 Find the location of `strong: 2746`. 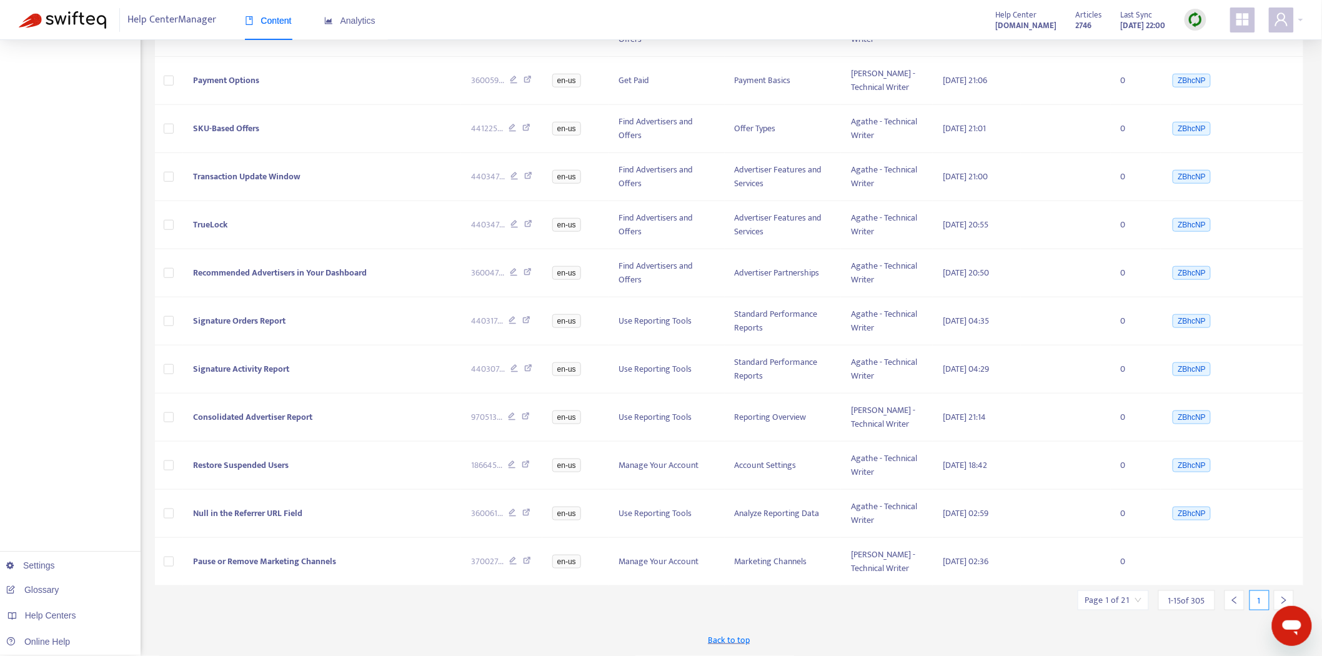

strong: 2746 is located at coordinates (1084, 26).